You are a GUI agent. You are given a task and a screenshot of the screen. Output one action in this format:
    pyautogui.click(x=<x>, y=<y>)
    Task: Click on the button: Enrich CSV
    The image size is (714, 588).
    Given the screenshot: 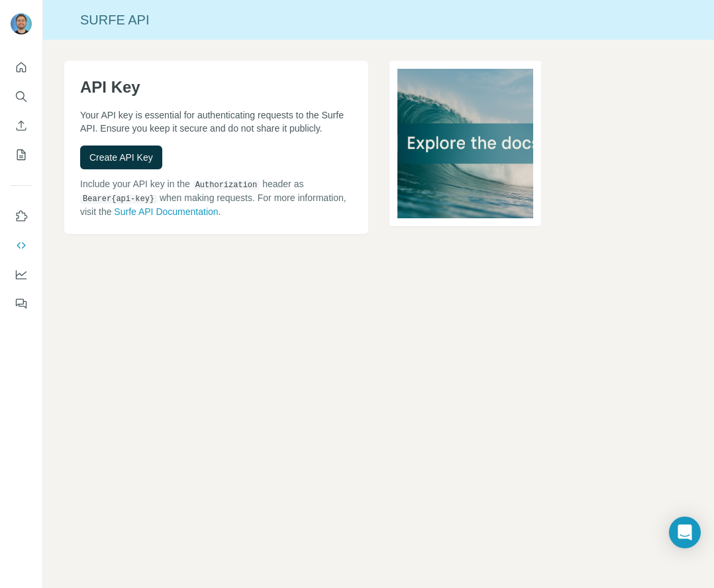 What is the action you would take?
    pyautogui.click(x=21, y=126)
    